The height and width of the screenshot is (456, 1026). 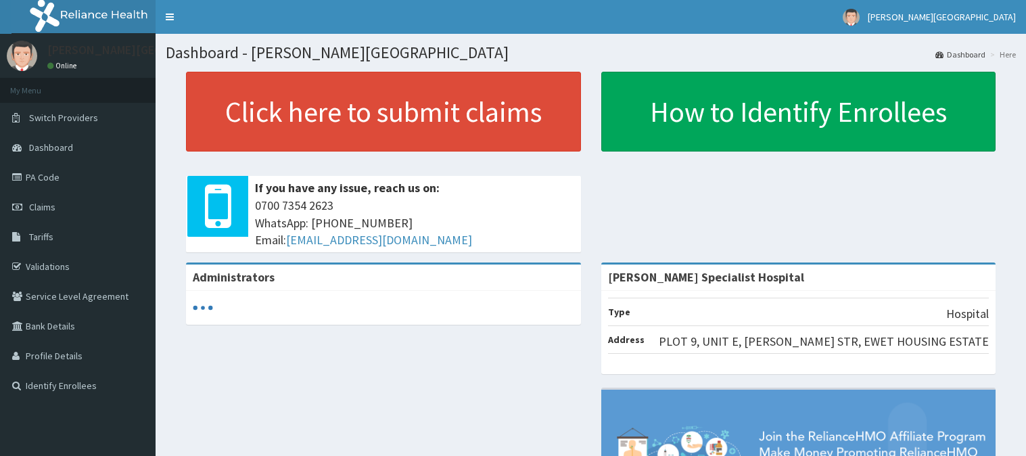 What do you see at coordinates (347, 187) in the screenshot?
I see `b: If you have any issue, reach us on:` at bounding box center [347, 187].